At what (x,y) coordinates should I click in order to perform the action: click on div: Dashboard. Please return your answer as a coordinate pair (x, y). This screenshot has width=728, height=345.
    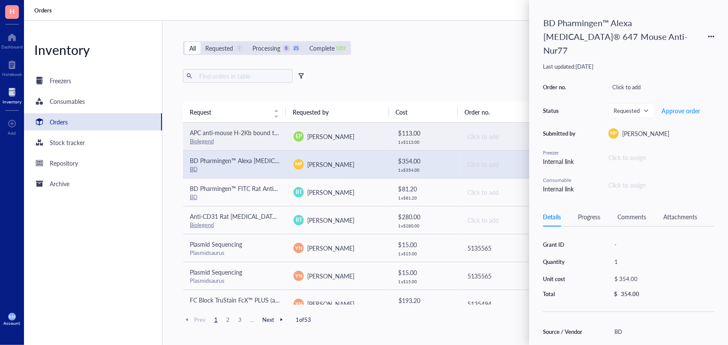
    Looking at the image, I should click on (12, 47).